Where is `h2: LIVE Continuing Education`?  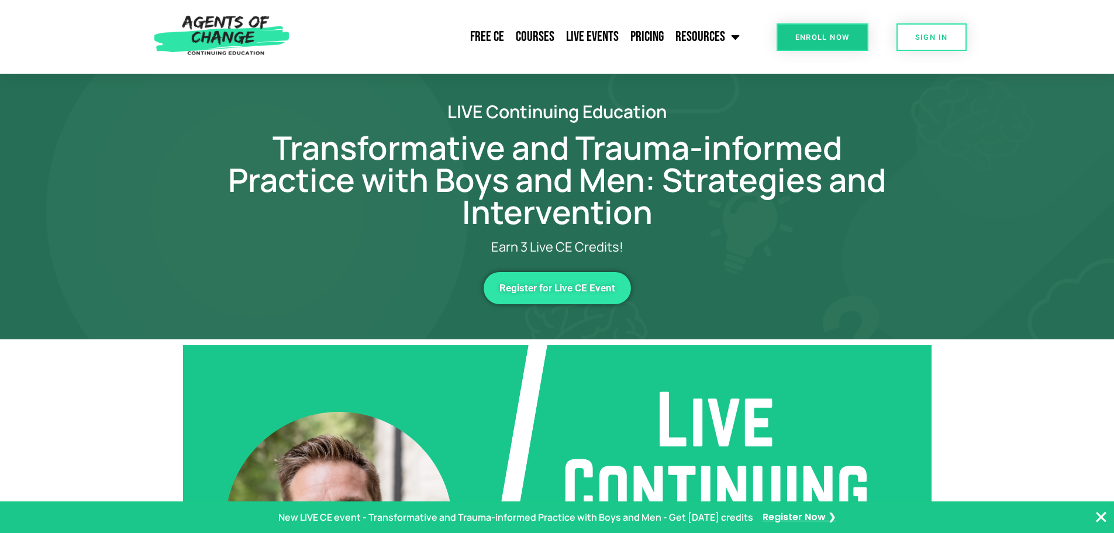 h2: LIVE Continuing Education is located at coordinates (557, 111).